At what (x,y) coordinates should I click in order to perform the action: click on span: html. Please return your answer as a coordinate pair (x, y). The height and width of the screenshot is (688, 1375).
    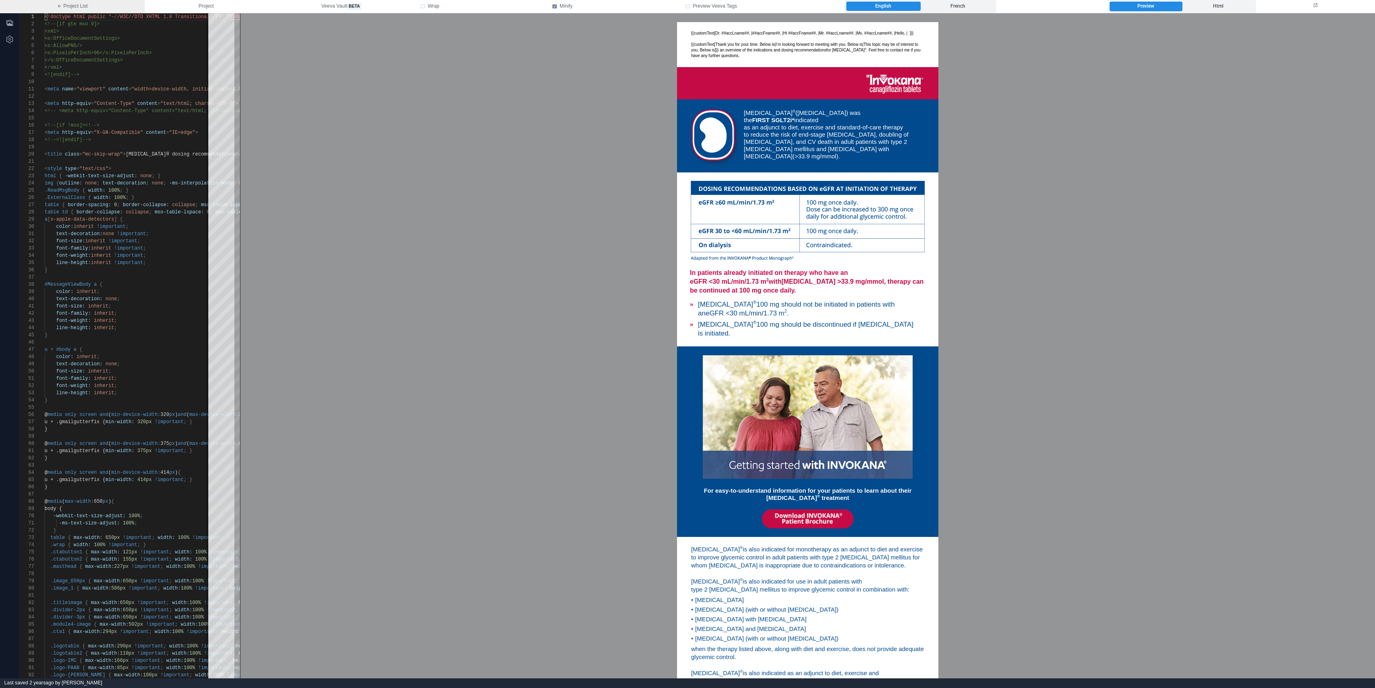
    Looking at the image, I should click on (50, 176).